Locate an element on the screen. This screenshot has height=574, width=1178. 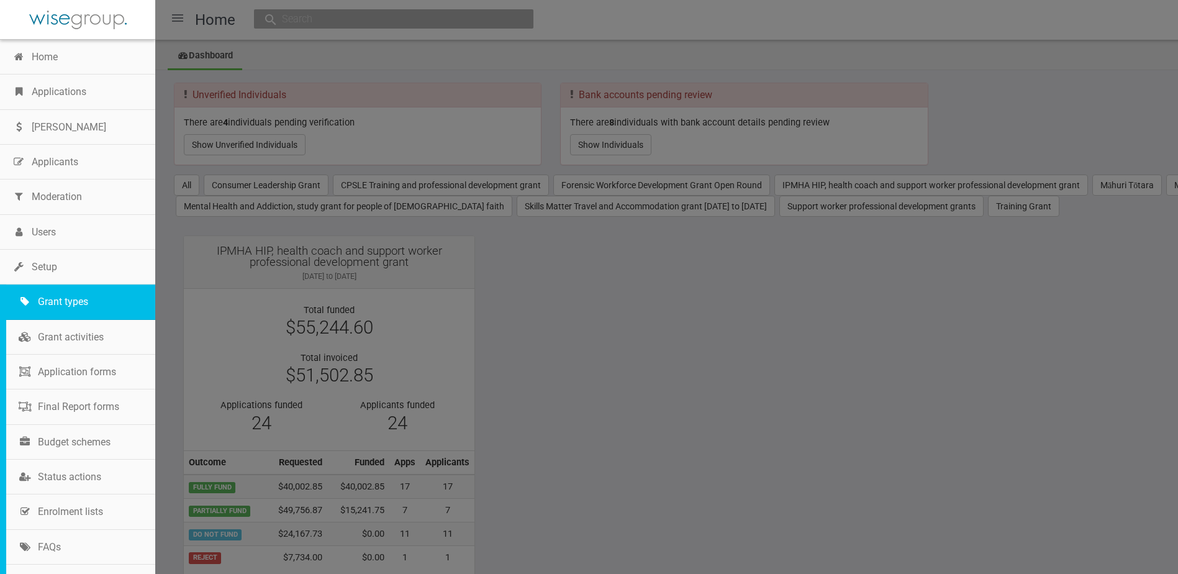
a: Budget schemes is located at coordinates (81, 442).